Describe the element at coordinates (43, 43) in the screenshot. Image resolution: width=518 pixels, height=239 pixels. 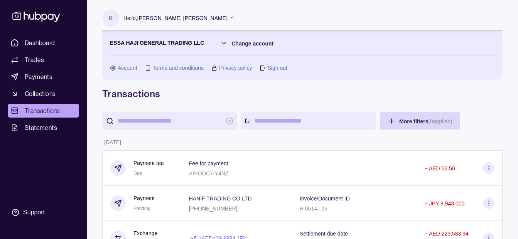
I see `a: Dashboard` at that location.